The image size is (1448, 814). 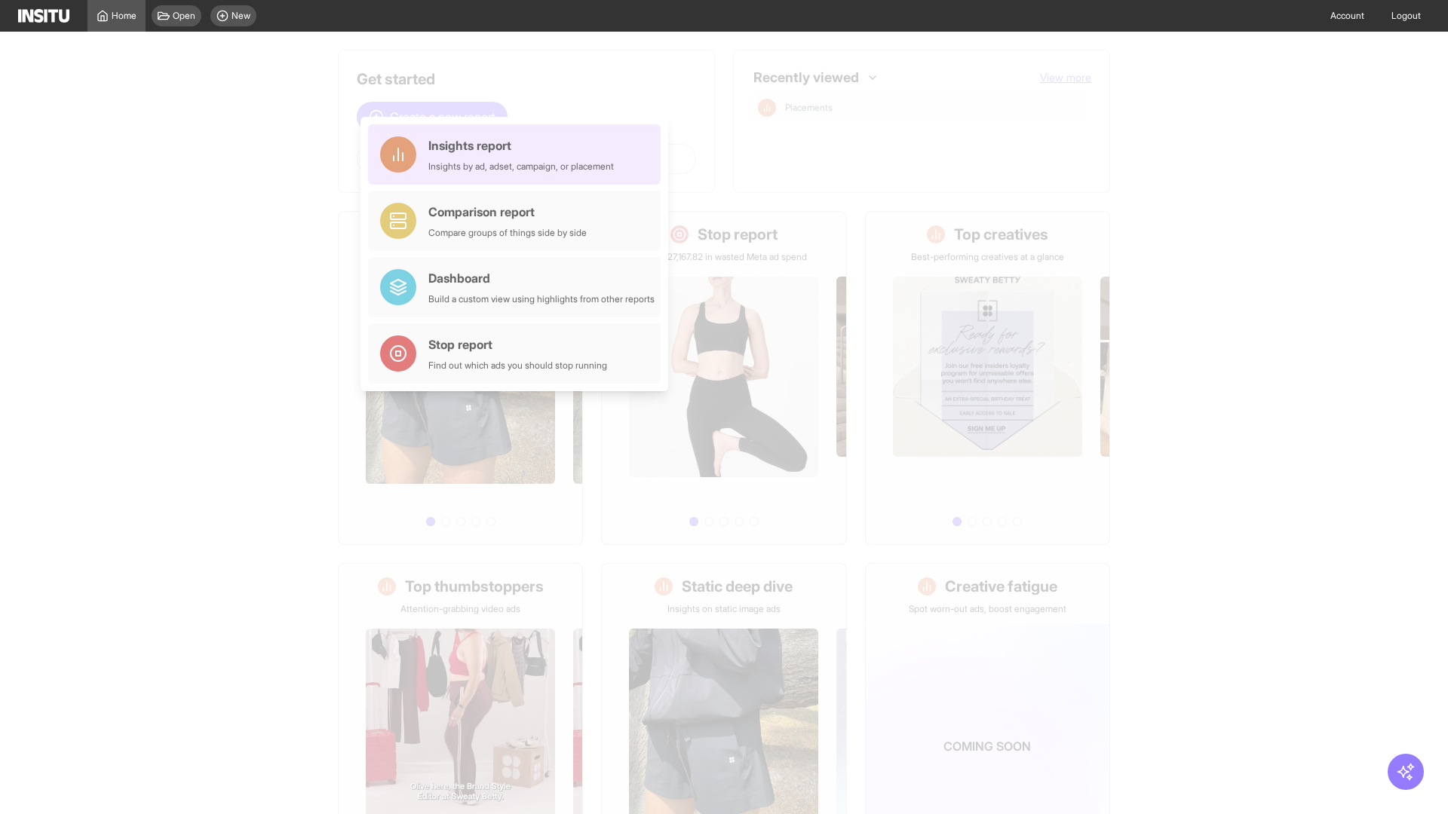 I want to click on div: Find out which ads you should stop running, so click(x=517, y=366).